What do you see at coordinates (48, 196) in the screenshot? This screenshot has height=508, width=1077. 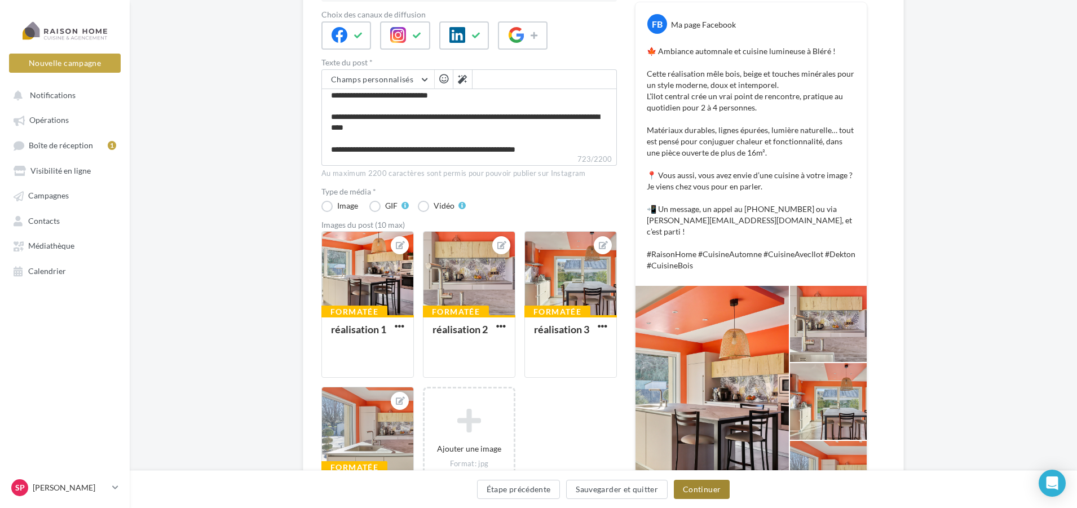 I see `span: Campagnes` at bounding box center [48, 196].